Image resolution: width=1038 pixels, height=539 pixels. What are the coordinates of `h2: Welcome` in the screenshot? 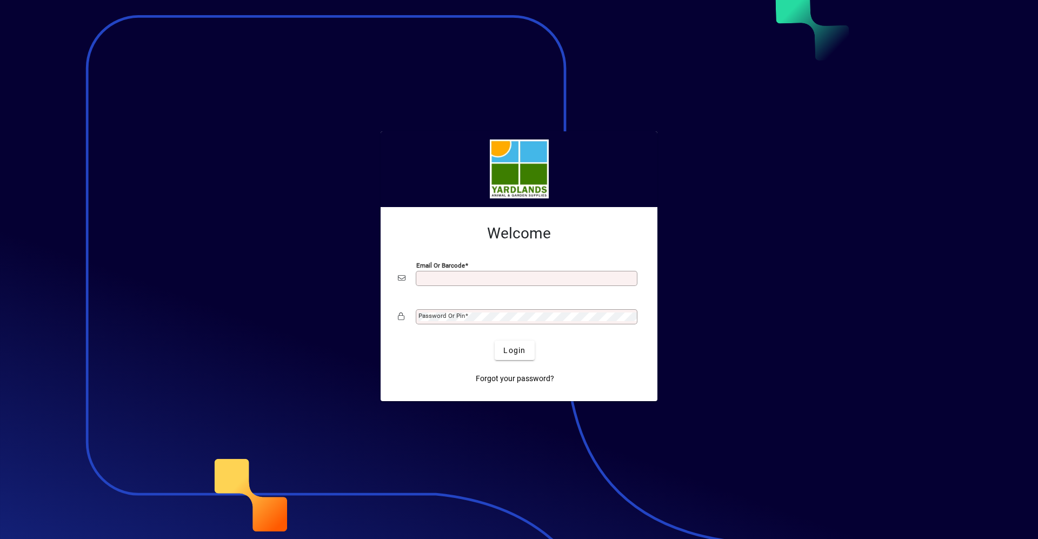 It's located at (519, 234).